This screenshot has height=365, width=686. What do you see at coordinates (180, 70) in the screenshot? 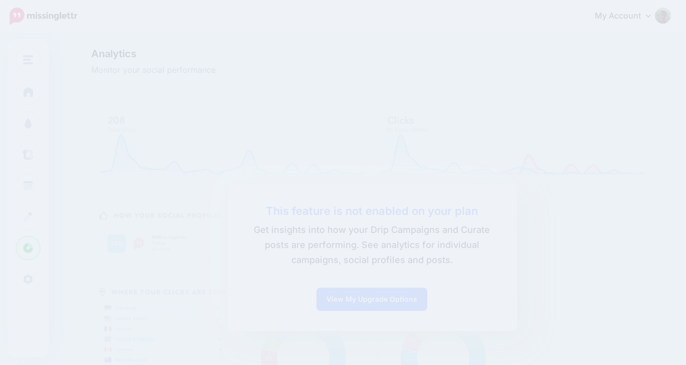
I see `span: Monitor your social performance` at bounding box center [180, 70].